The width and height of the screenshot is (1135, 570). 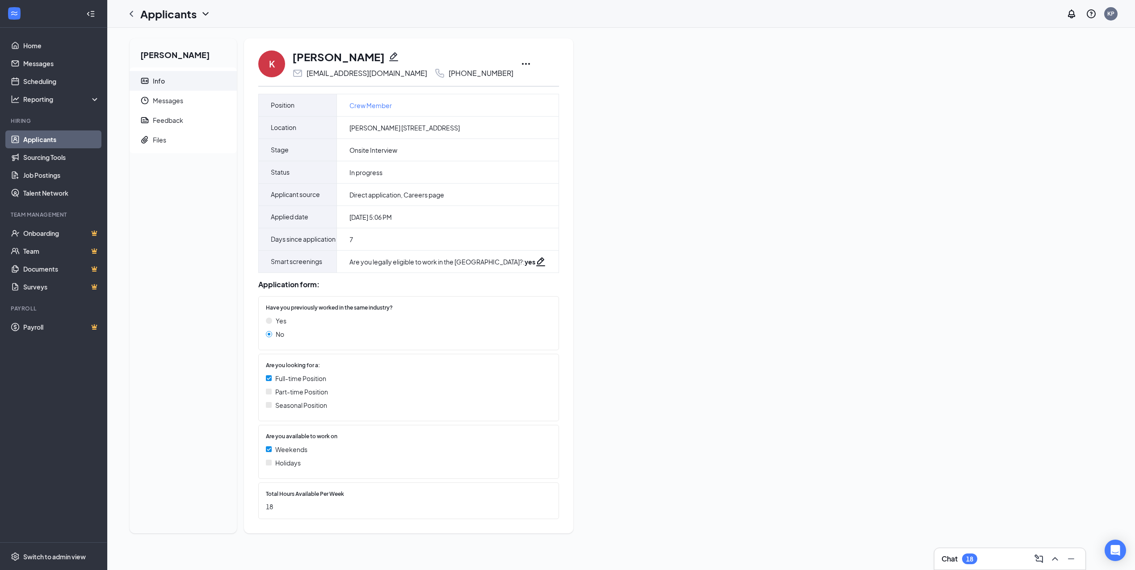 What do you see at coordinates (61, 46) in the screenshot?
I see `a: Home` at bounding box center [61, 46].